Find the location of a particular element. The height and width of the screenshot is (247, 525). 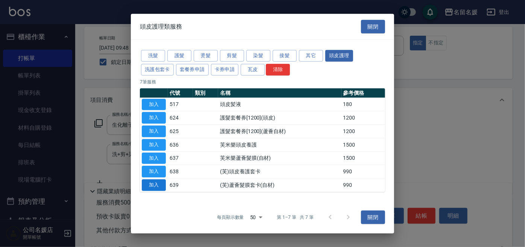

button: 剪髮 is located at coordinates (232, 56).